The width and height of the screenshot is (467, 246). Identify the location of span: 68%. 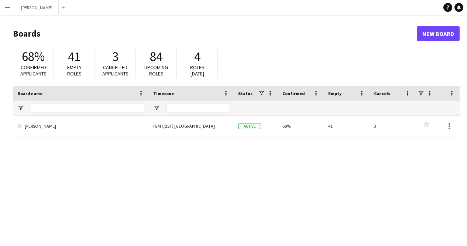
(33, 57).